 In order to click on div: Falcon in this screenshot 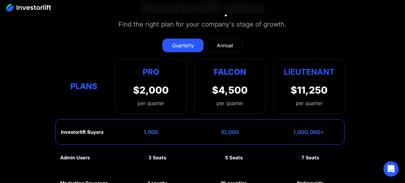, I will do `click(230, 71)`.